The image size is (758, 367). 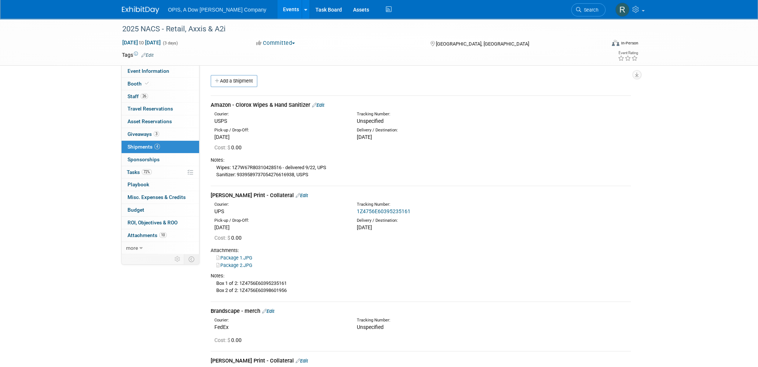 I want to click on div: Event Format, so click(x=600, y=44).